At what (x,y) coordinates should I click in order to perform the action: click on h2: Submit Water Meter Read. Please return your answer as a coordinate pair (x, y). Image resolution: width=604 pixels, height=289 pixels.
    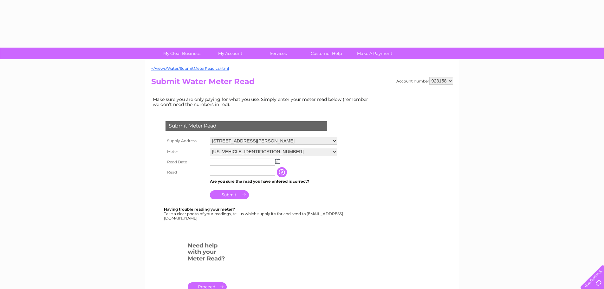
    Looking at the image, I should click on (302, 83).